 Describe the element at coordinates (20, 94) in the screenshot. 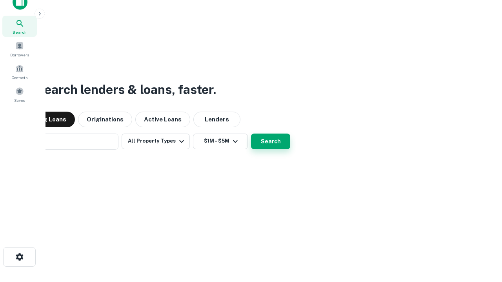

I see `a: Saved` at that location.